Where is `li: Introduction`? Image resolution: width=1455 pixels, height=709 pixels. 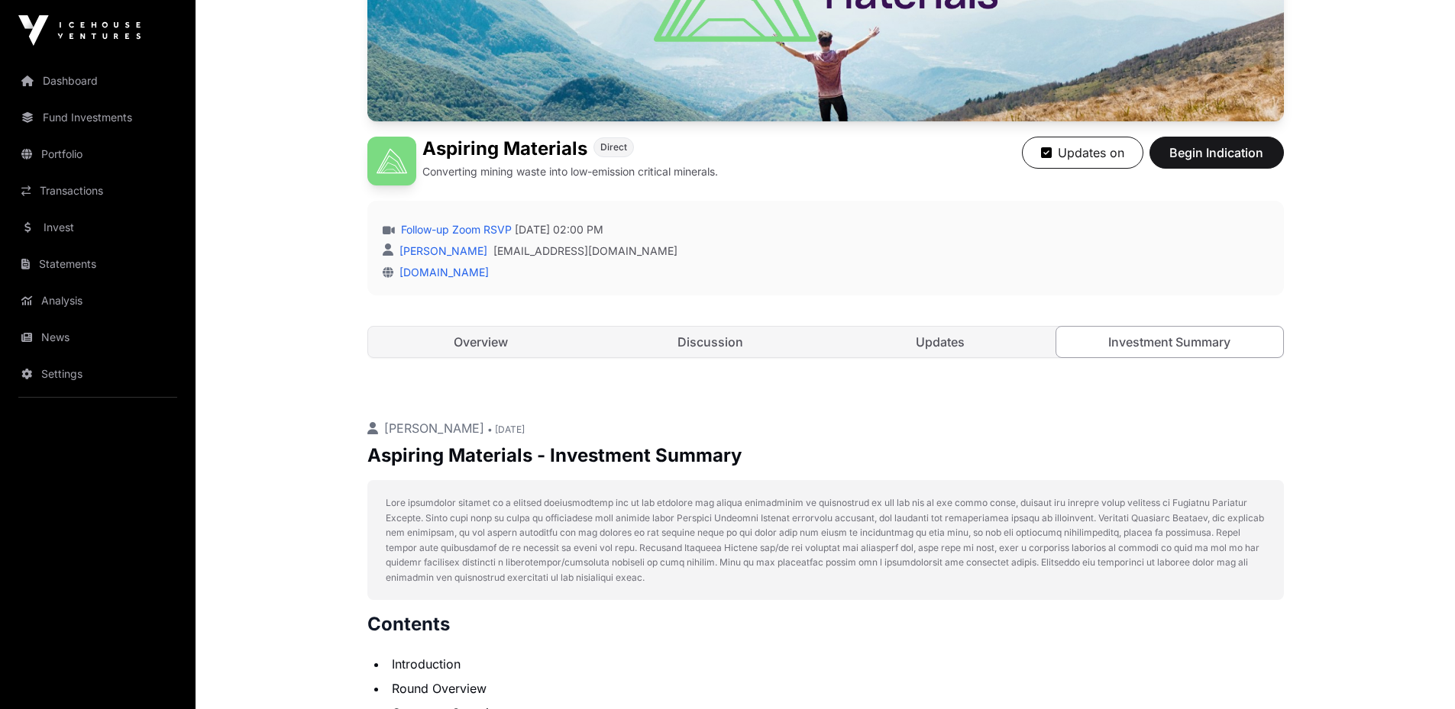
li: Introduction is located at coordinates (835, 664).